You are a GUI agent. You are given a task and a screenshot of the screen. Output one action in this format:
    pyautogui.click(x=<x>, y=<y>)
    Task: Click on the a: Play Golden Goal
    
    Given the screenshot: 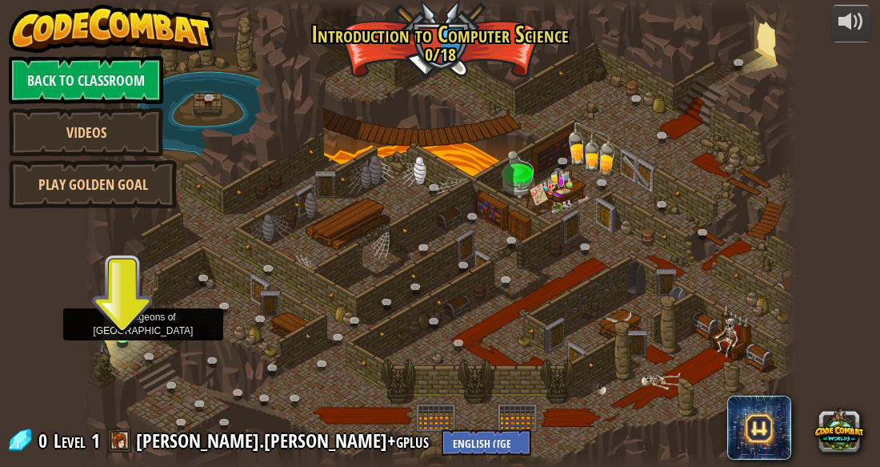 What is the action you would take?
    pyautogui.click(x=93, y=184)
    